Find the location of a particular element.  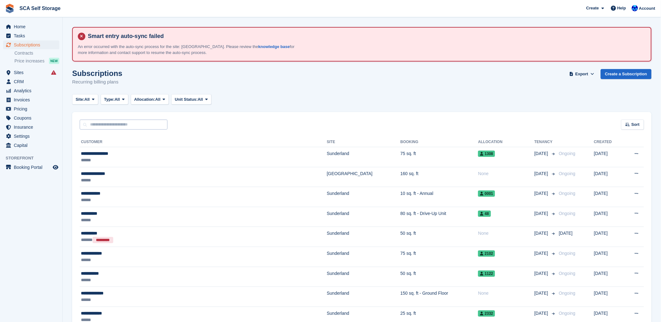

th: Site is located at coordinates (364, 142).